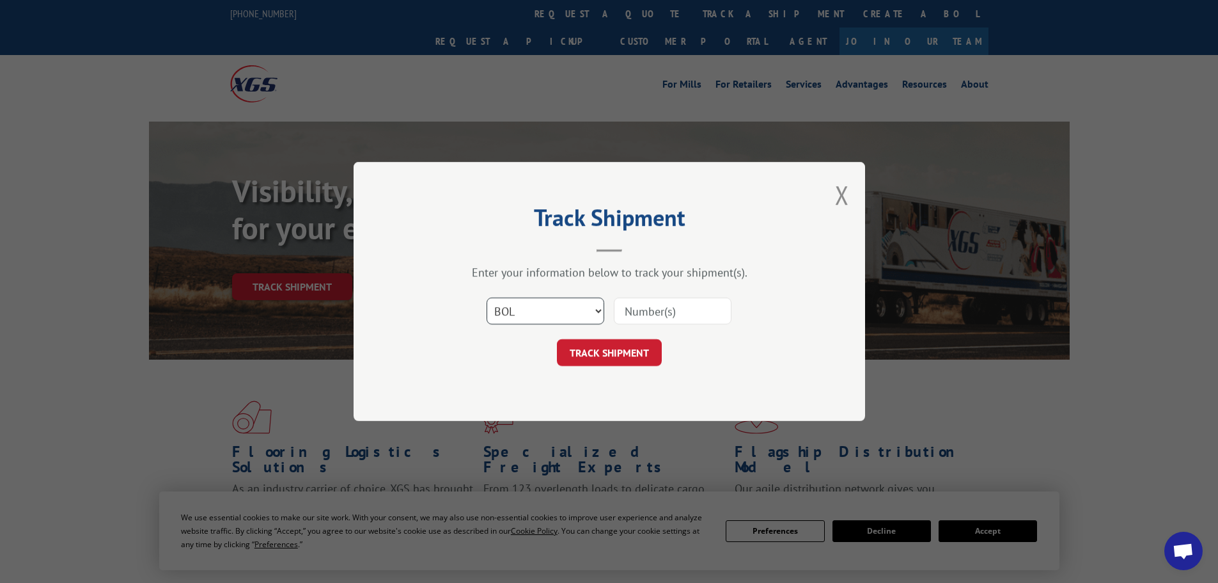  I want to click on div: Open chat, so click(1184, 551).